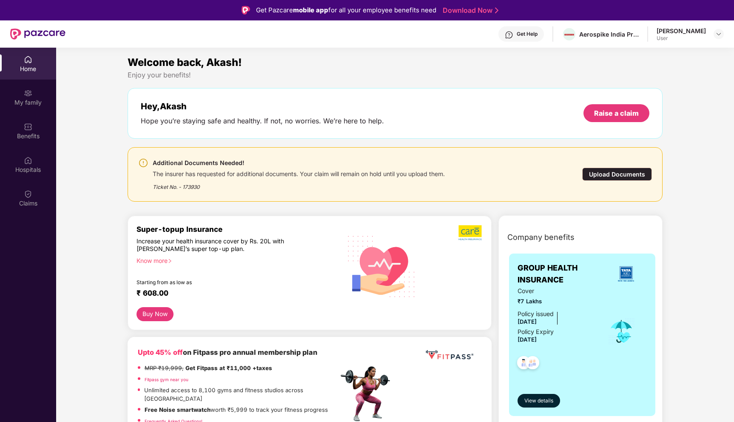  Describe the element at coordinates (228, 352) in the screenshot. I see `b: on Fitpass pro annual membership plan` at that location.